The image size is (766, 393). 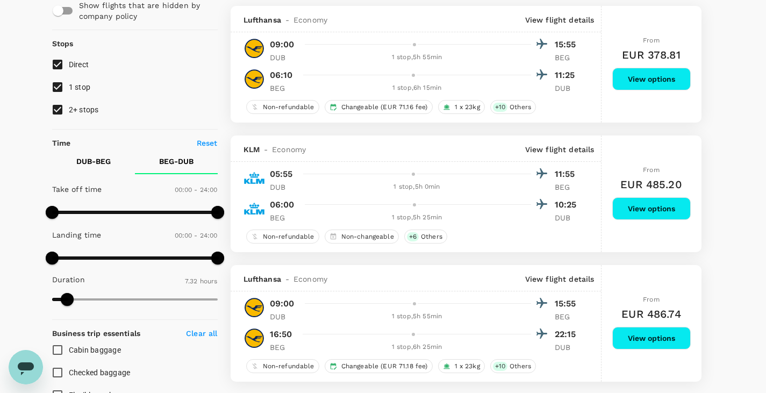 What do you see at coordinates (384, 107) in the screenshot?
I see `span: Changeable (EUR 71.16 fee)` at bounding box center [384, 107].